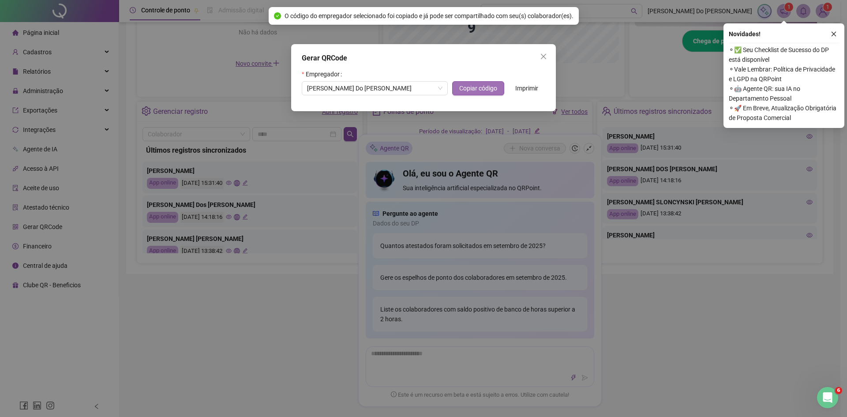 This screenshot has height=417, width=847. What do you see at coordinates (526, 88) in the screenshot?
I see `span: Imprimir` at bounding box center [526, 88].